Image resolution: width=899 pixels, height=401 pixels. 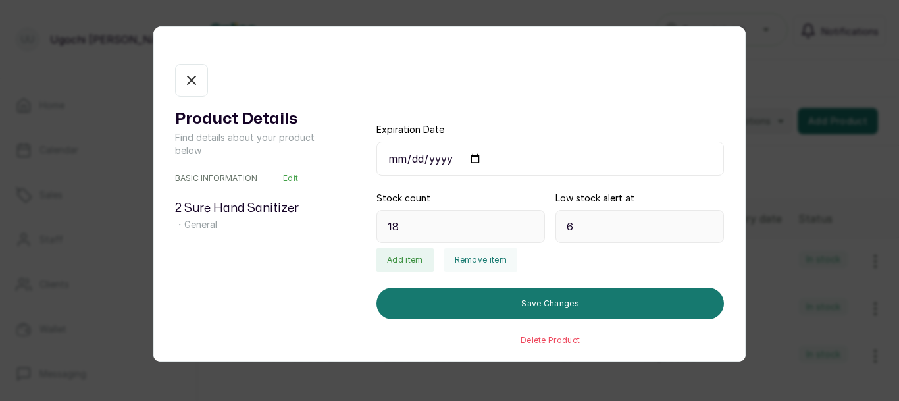 I want to click on h2: 2 Sure Hand Sanitizer, so click(x=249, y=209).